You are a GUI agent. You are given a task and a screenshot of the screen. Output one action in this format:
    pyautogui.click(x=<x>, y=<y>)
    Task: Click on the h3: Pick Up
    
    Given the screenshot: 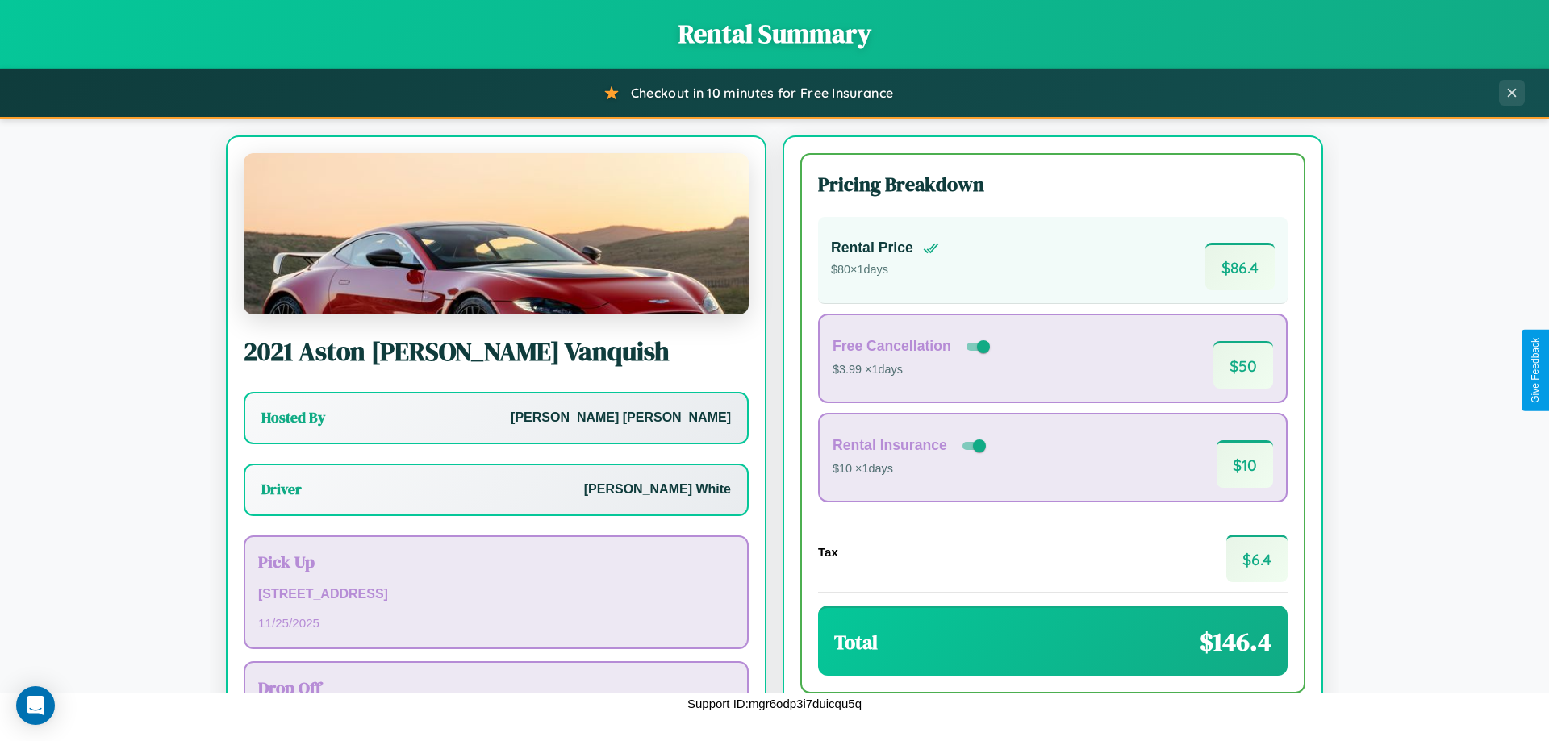 What is the action you would take?
    pyautogui.click(x=496, y=562)
    